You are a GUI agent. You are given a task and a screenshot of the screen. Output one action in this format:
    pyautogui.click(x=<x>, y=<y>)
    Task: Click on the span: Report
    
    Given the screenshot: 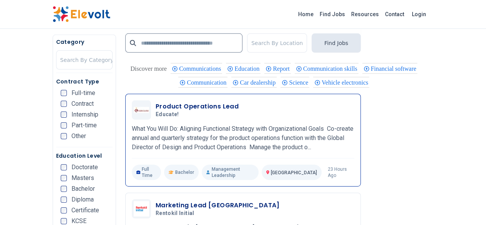 What is the action you would take?
    pyautogui.click(x=282, y=68)
    